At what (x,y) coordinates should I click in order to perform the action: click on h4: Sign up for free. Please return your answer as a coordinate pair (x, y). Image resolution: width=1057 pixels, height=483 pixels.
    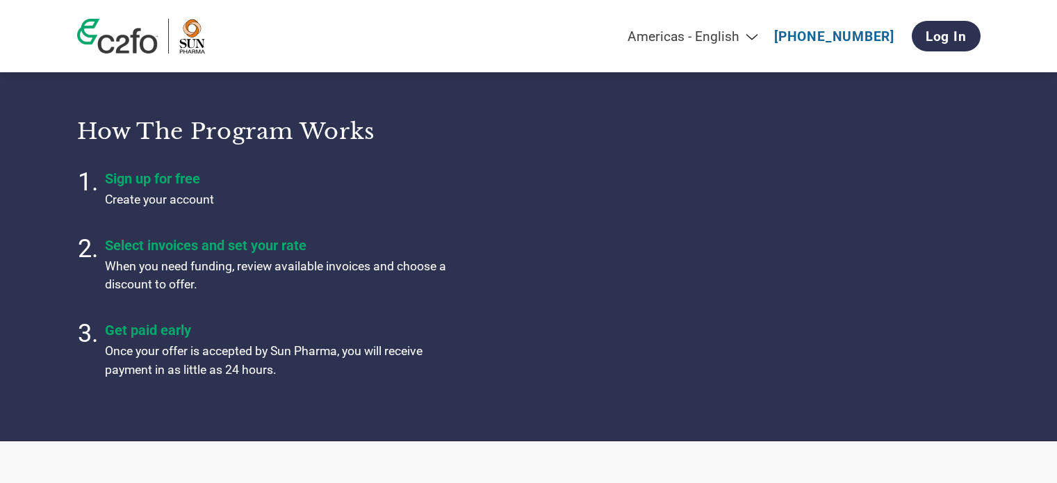
    Looking at the image, I should click on (279, 179).